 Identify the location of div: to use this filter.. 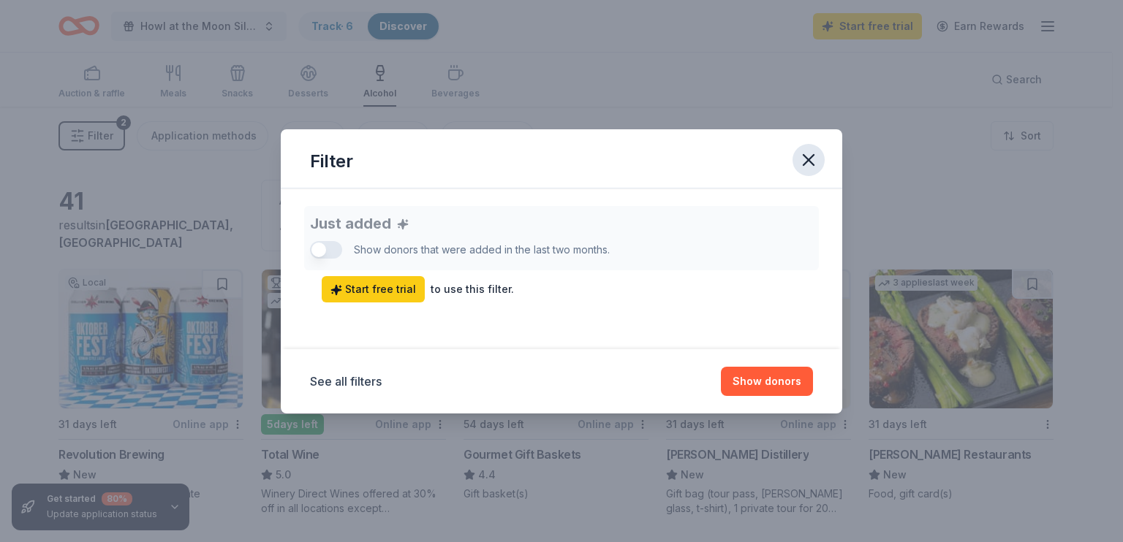
(472, 290).